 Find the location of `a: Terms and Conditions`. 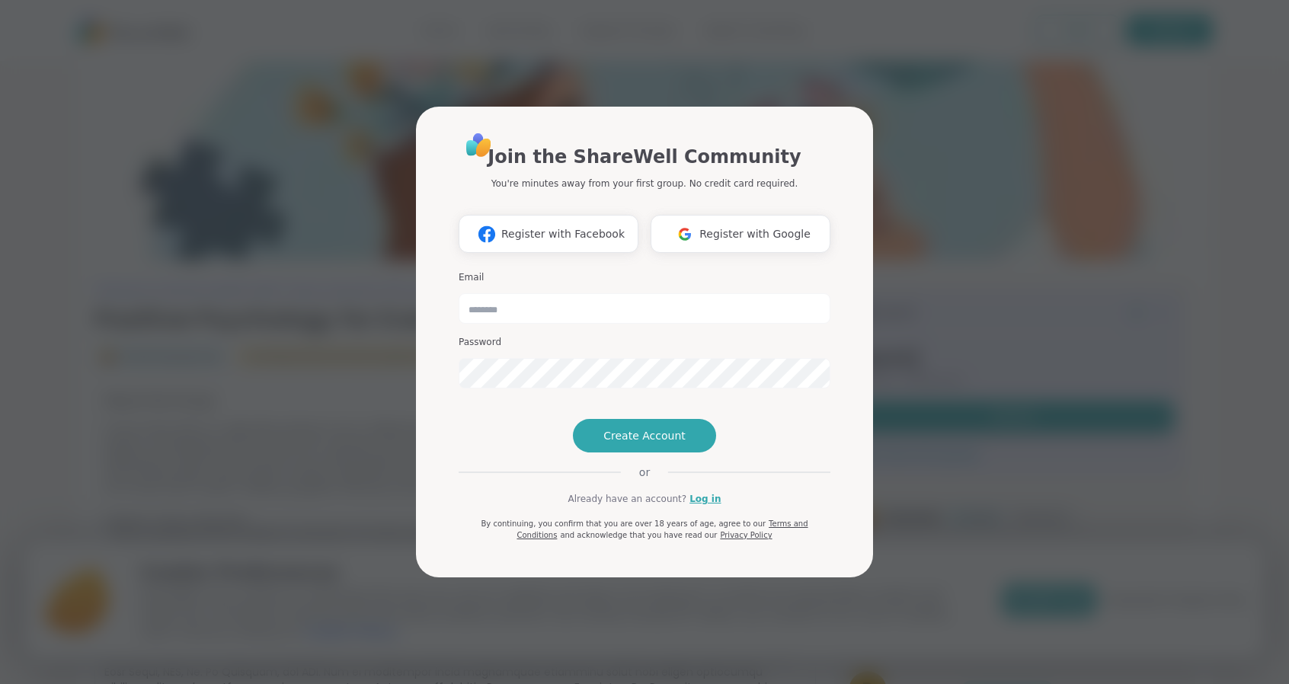

a: Terms and Conditions is located at coordinates (662, 530).